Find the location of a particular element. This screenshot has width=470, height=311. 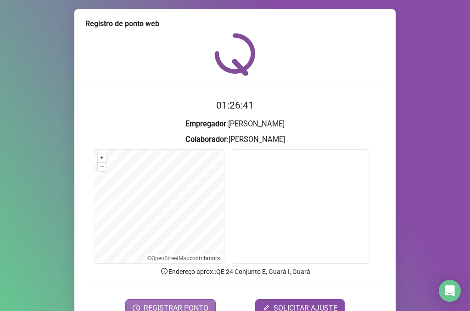

div: Open Intercom Messenger is located at coordinates (449, 291).